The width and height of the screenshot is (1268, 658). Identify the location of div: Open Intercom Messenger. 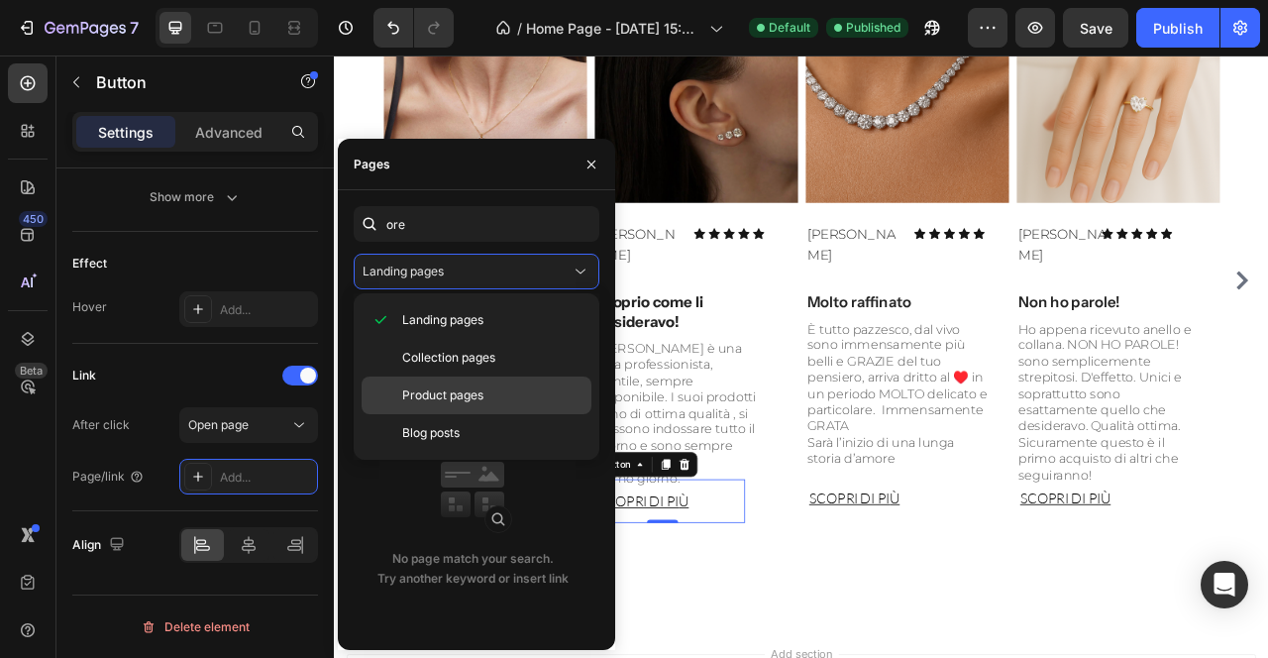
(1224, 584).